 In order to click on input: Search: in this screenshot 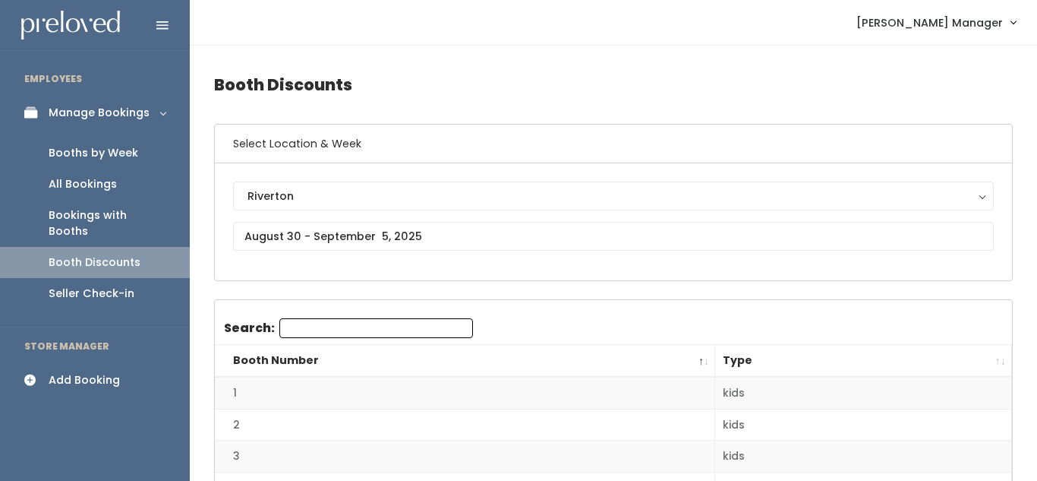, I will do `click(376, 328)`.